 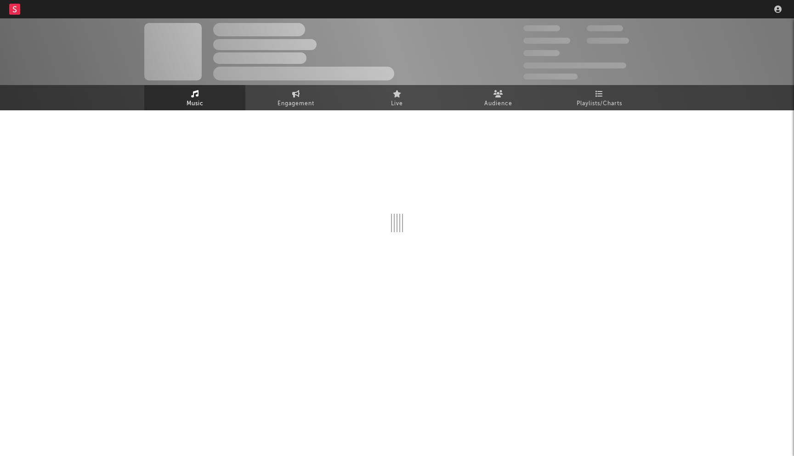 What do you see at coordinates (608, 40) in the screenshot?
I see `span: 1,000,000` at bounding box center [608, 40].